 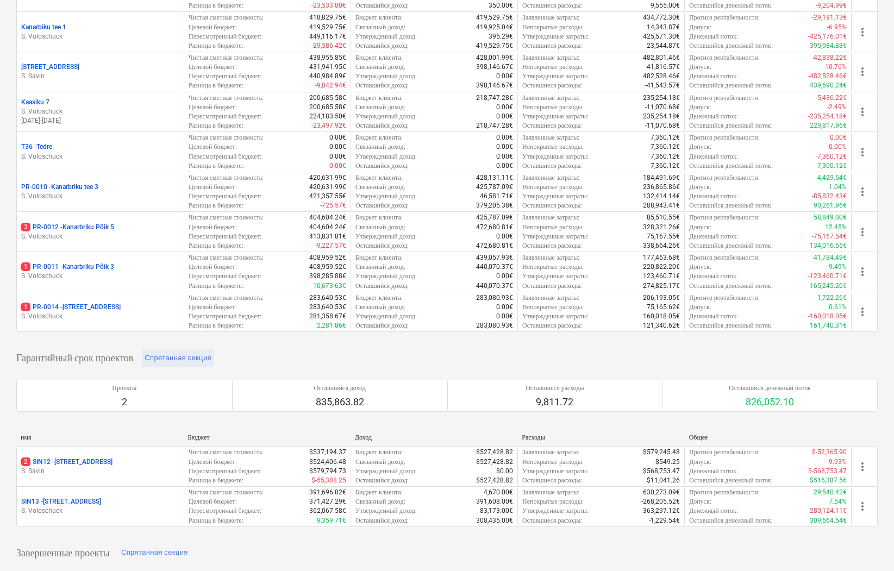 I want to click on p: 428,131.11€, so click(x=494, y=178).